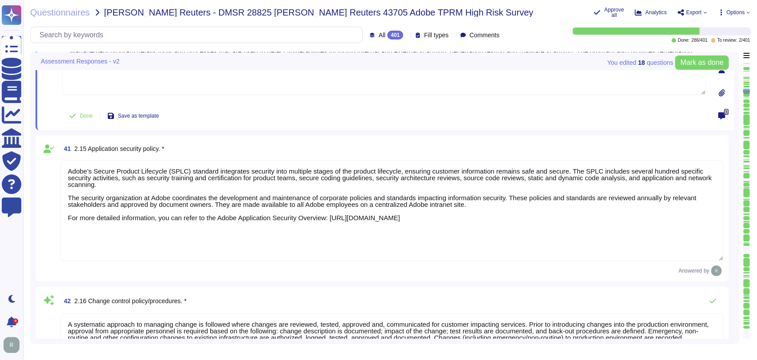  What do you see at coordinates (16, 321) in the screenshot?
I see `div: 4` at bounding box center [16, 321].